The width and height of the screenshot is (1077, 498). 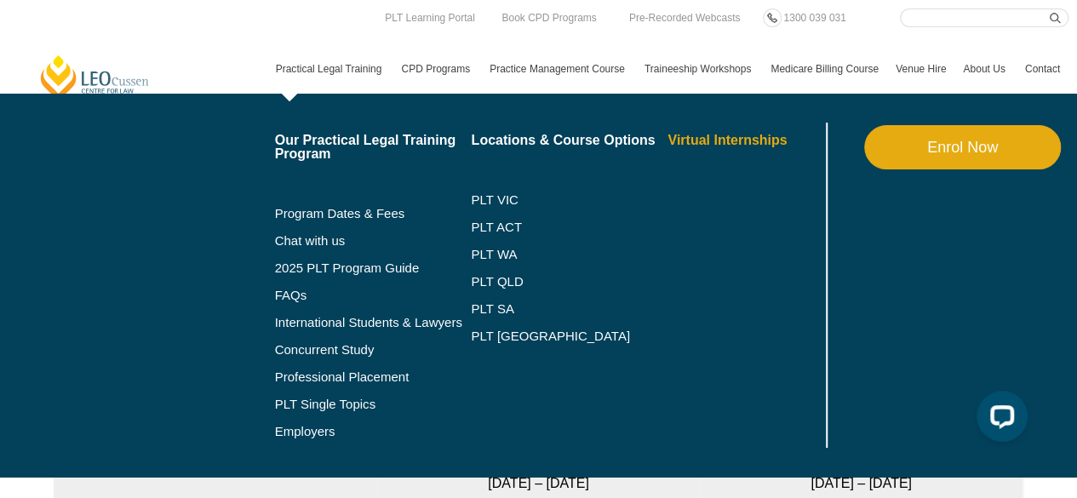 What do you see at coordinates (699, 69) in the screenshot?
I see `a: Traineeship Workshops` at bounding box center [699, 69].